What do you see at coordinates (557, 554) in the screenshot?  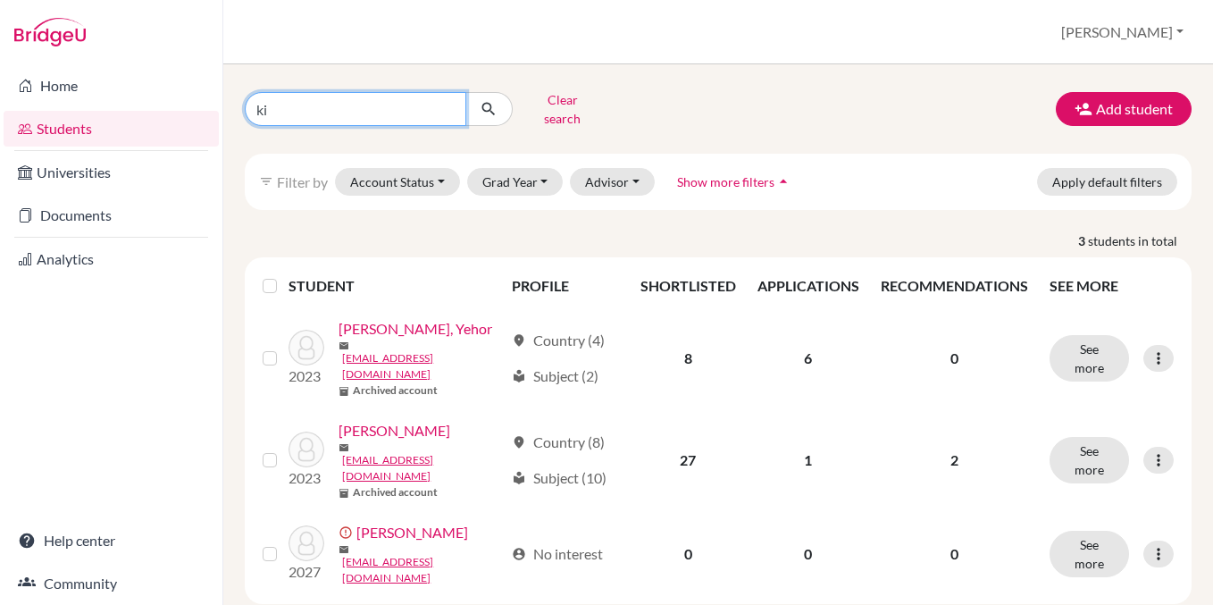 I see `div: No interest` at bounding box center [557, 554].